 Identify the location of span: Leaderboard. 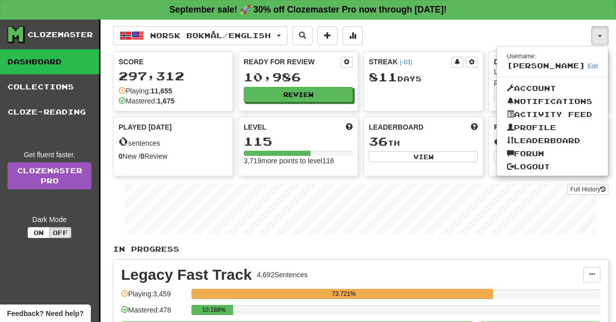
(396, 127).